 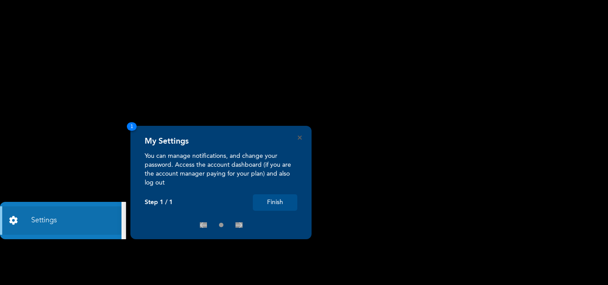 I want to click on button: Finish, so click(x=275, y=203).